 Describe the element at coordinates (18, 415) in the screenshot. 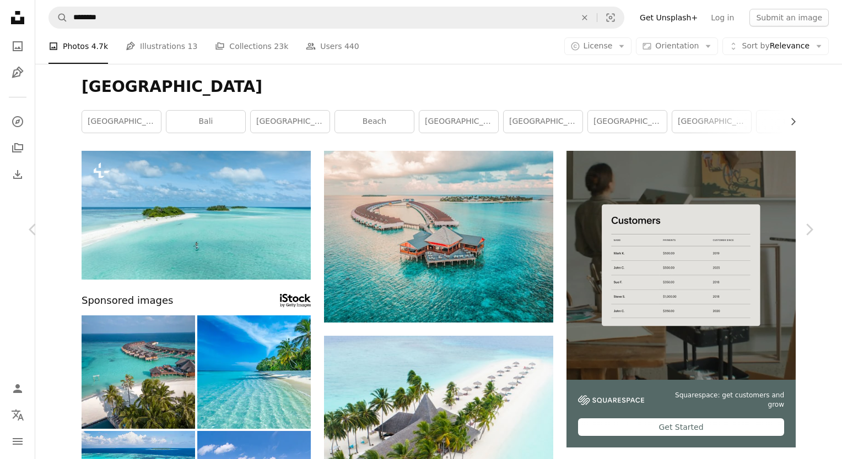

I see `button: Language` at that location.